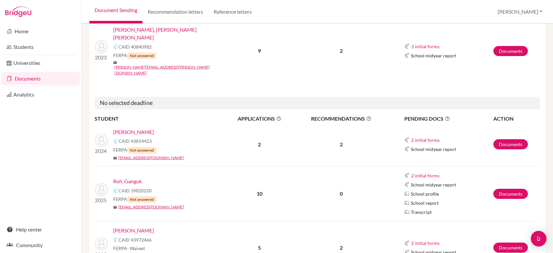  Describe the element at coordinates (259, 247) in the screenshot. I see `b: 5` at that location.